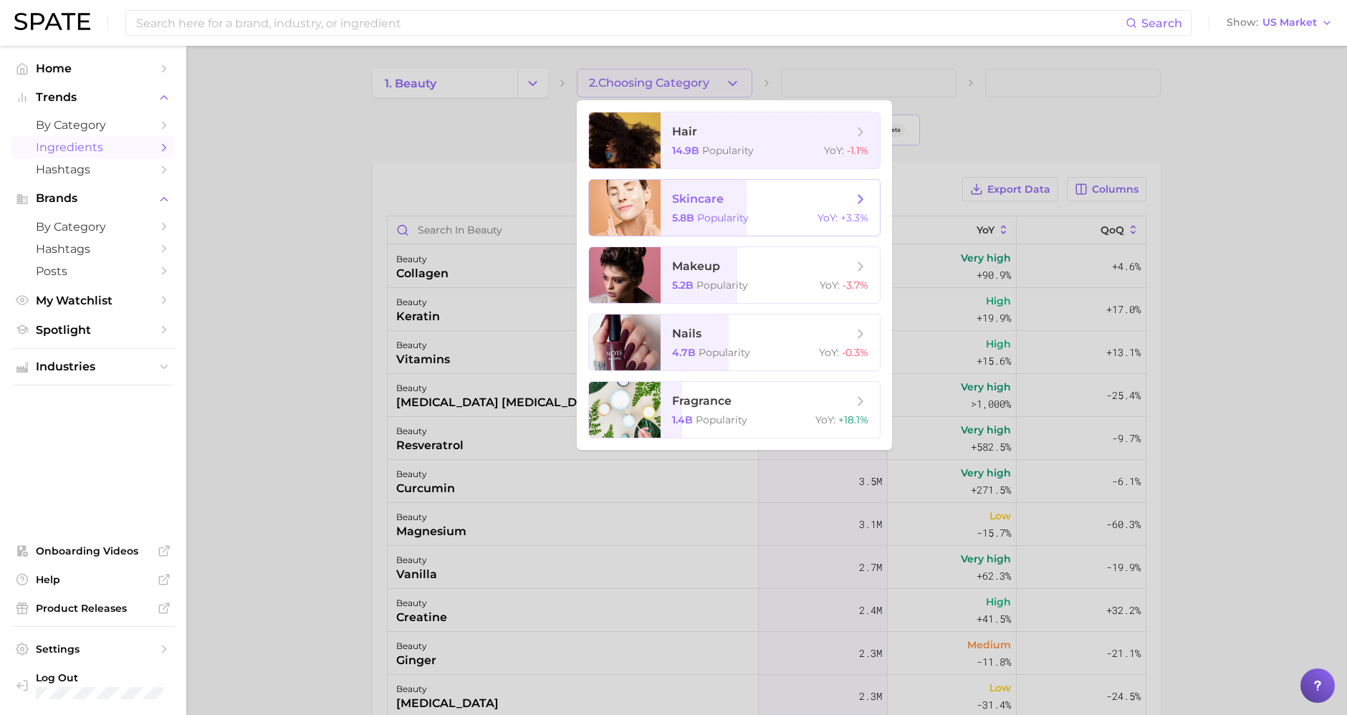  I want to click on span: 14.9b, so click(686, 150).